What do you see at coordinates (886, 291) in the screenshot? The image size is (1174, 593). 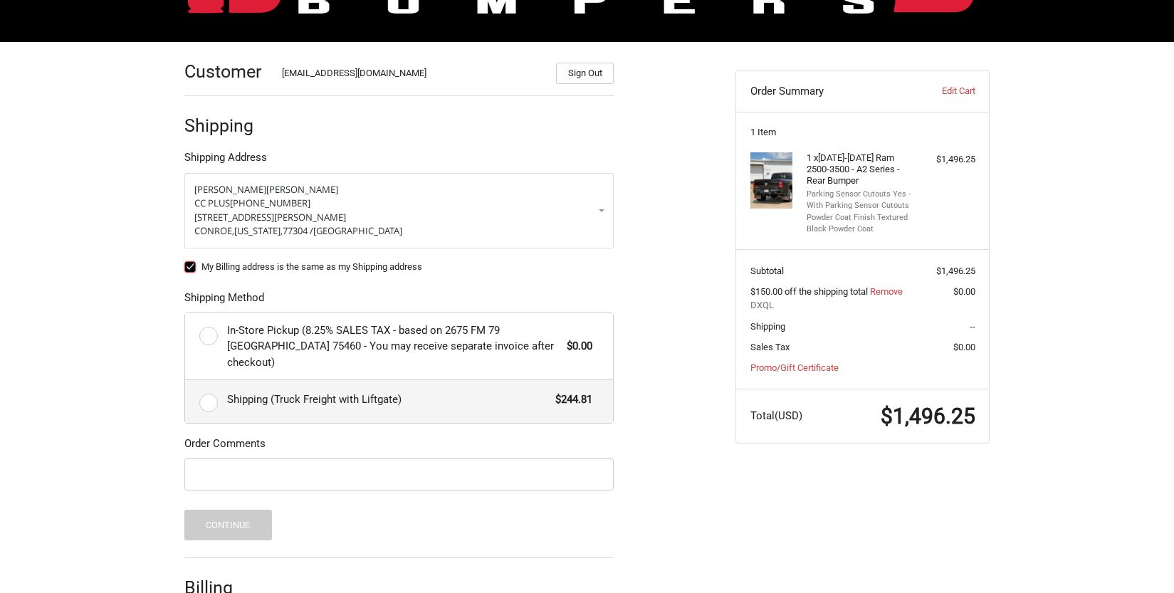 I see `a: Remove` at bounding box center [886, 291].